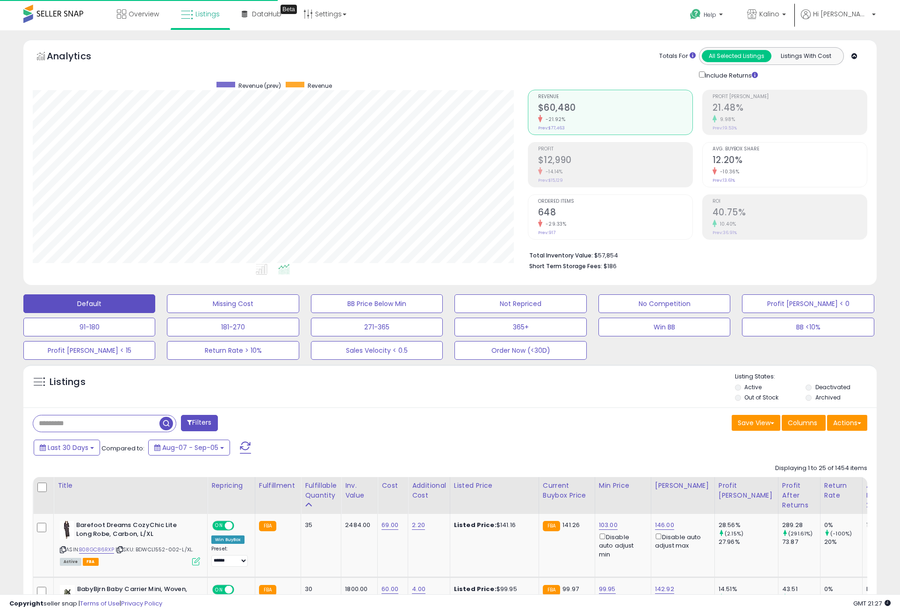  What do you see at coordinates (695, 255) in the screenshot?
I see `li: $57,854` at bounding box center [695, 255].